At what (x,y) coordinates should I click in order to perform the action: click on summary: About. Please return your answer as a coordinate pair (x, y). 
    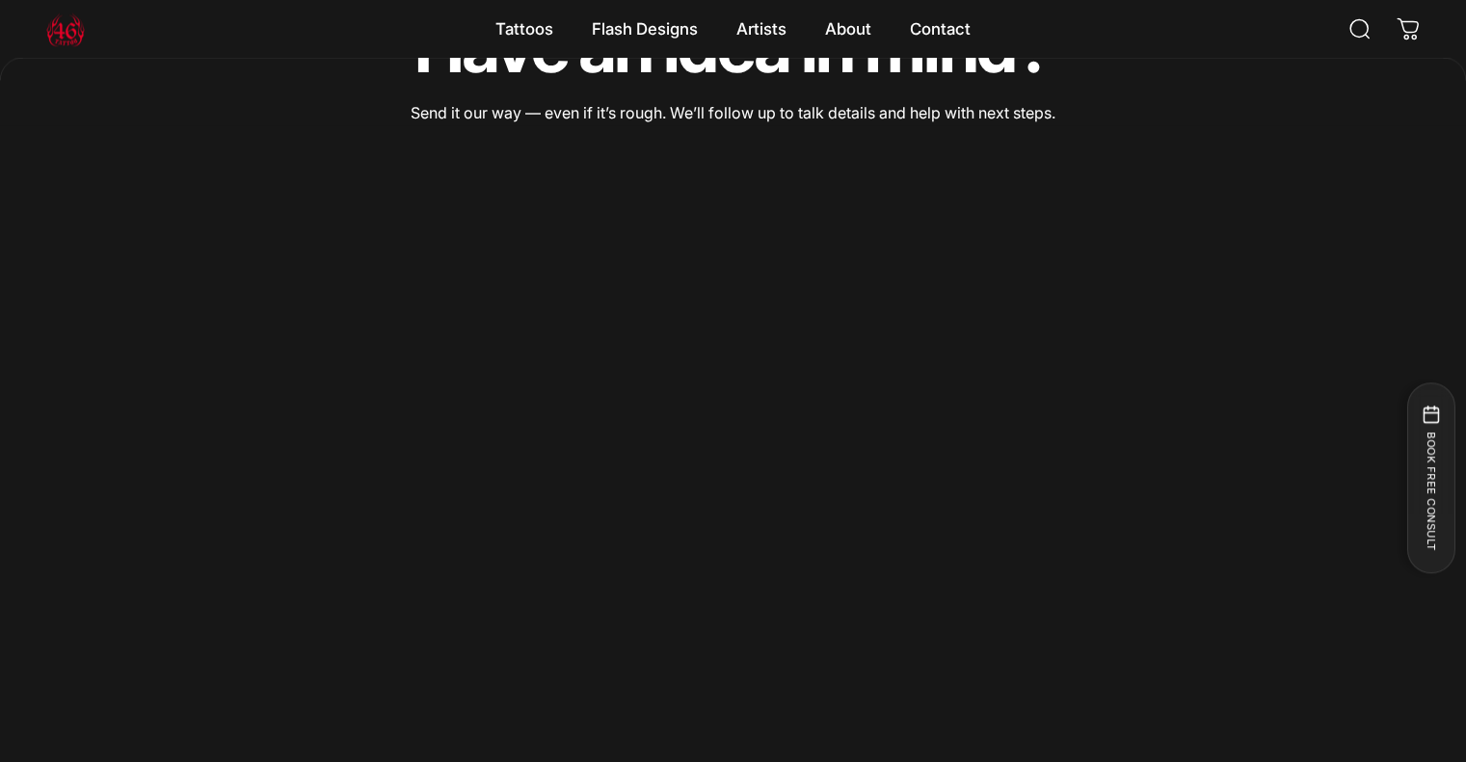
    Looking at the image, I should click on (848, 29).